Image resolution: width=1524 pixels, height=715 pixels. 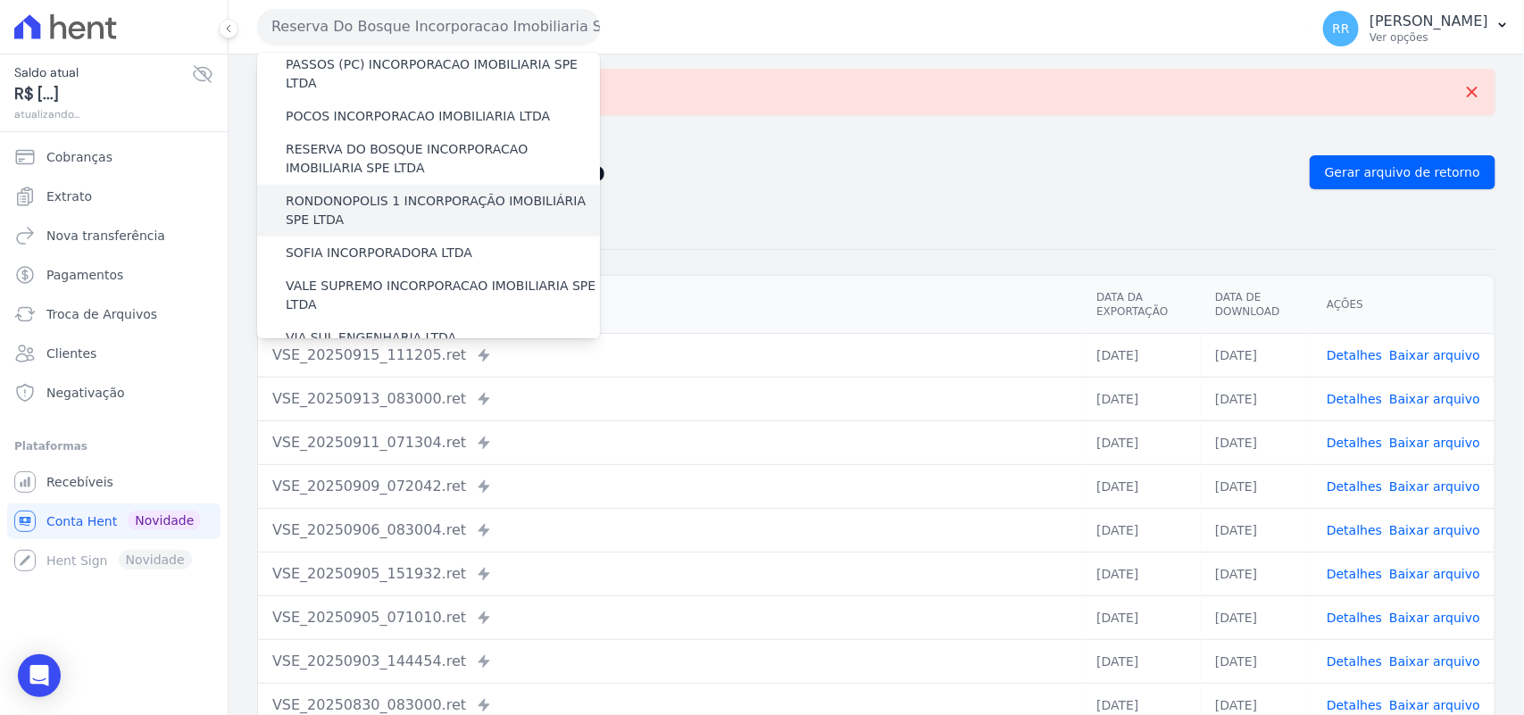 I want to click on h2: Exportações de Retorno, so click(x=776, y=172).